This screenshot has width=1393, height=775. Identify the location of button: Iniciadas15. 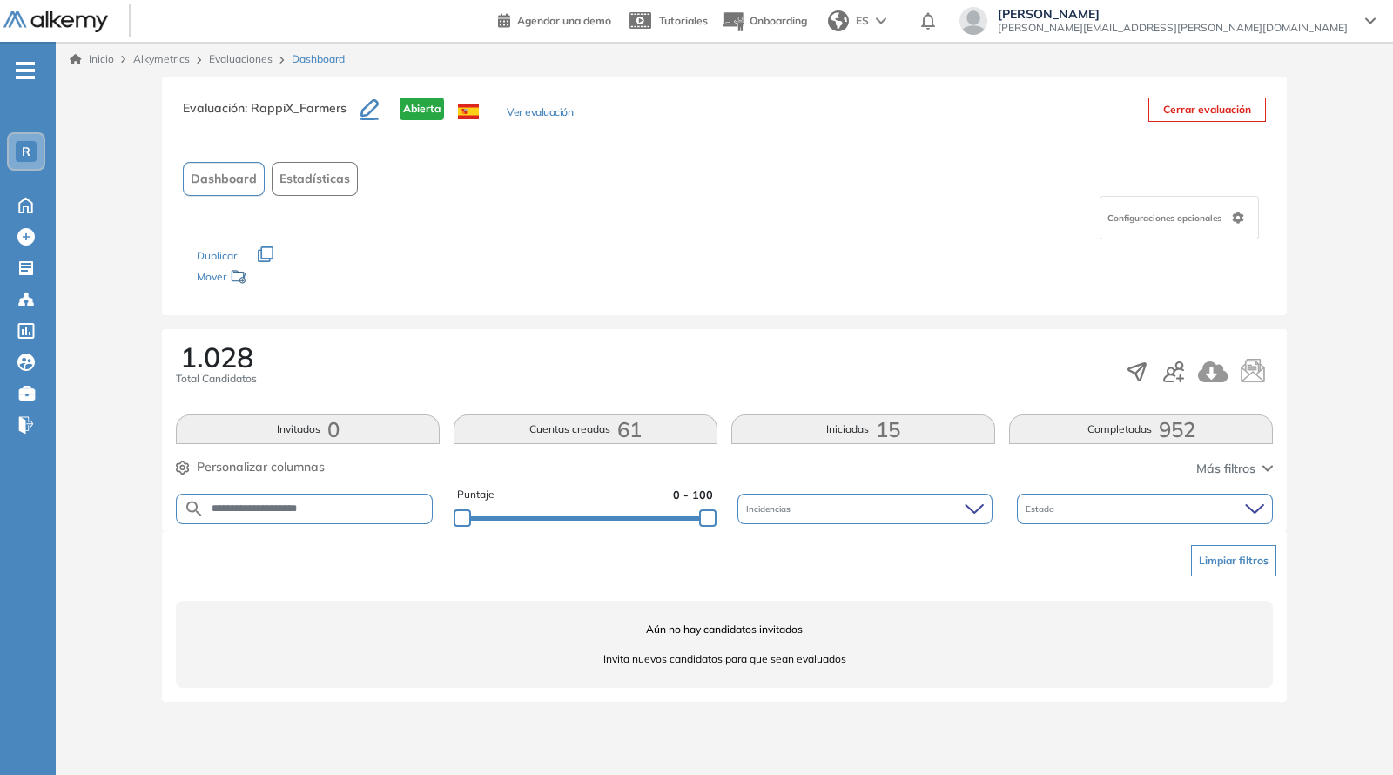
(863, 429).